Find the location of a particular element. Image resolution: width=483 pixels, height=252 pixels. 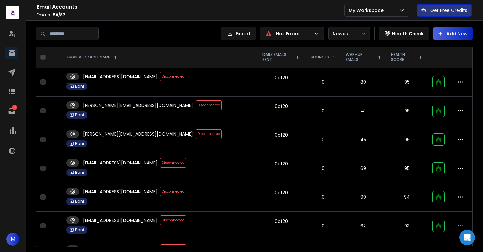

button: Get Free Credits is located at coordinates (444, 10).